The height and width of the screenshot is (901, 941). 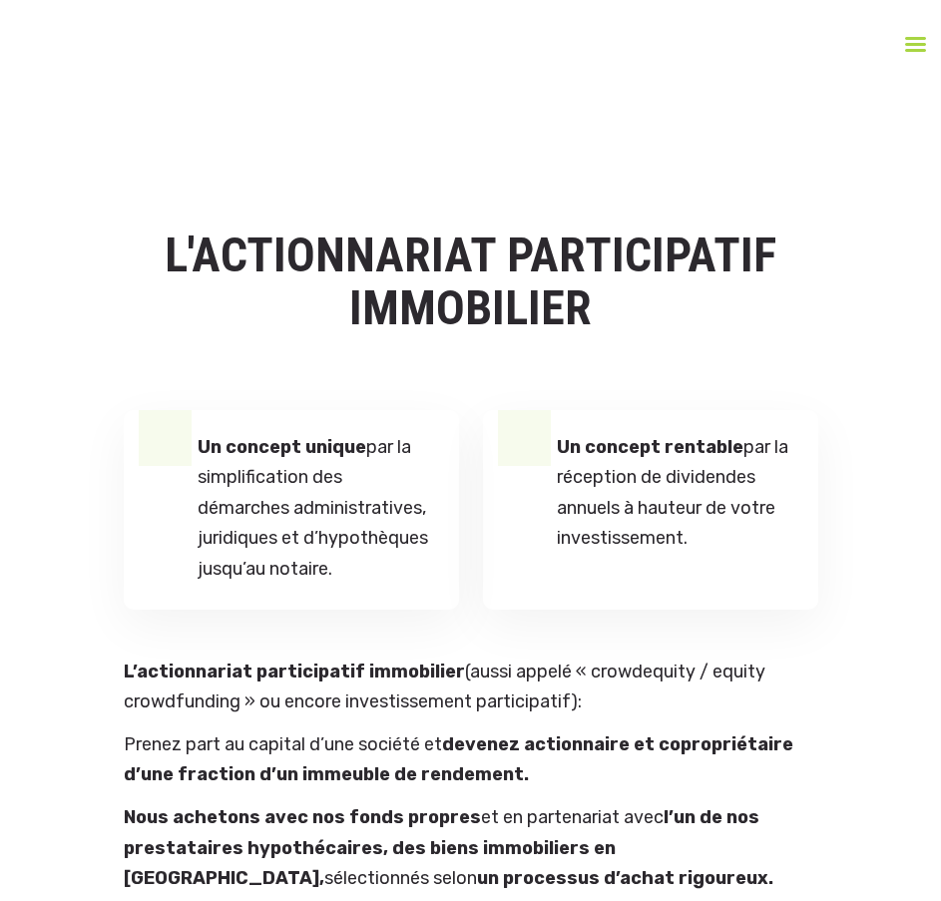 I want to click on strong: devenez actionnaire et copropriétaire d’une fraction d’un immeuble de rendement., so click(x=458, y=759).